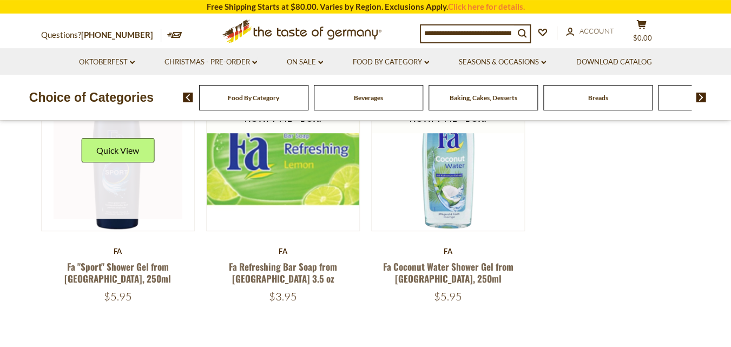 The image size is (731, 347). Describe the element at coordinates (101, 35) in the screenshot. I see `p: Questions?` at that location.